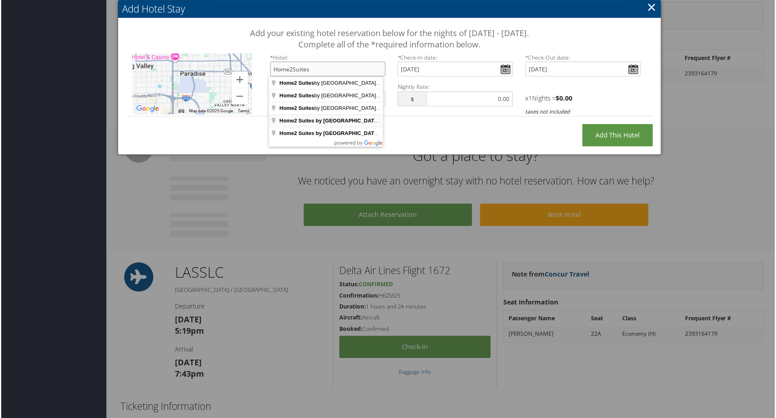 The width and height of the screenshot is (776, 418). What do you see at coordinates (147, 109) in the screenshot?
I see `img: Google` at bounding box center [147, 109].